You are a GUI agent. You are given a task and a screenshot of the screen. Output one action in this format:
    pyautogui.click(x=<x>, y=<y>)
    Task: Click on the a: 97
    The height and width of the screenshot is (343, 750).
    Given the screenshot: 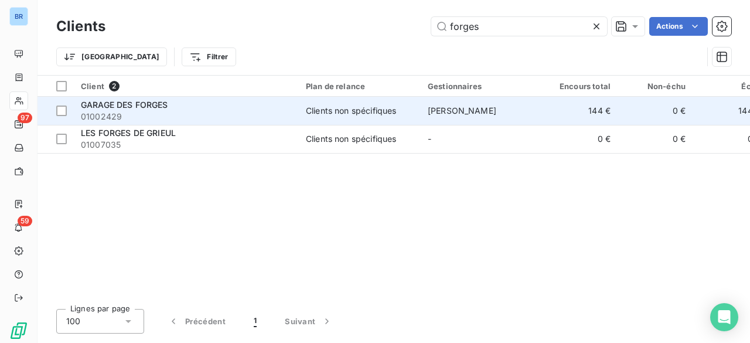 What is the action you would take?
    pyautogui.click(x=18, y=124)
    